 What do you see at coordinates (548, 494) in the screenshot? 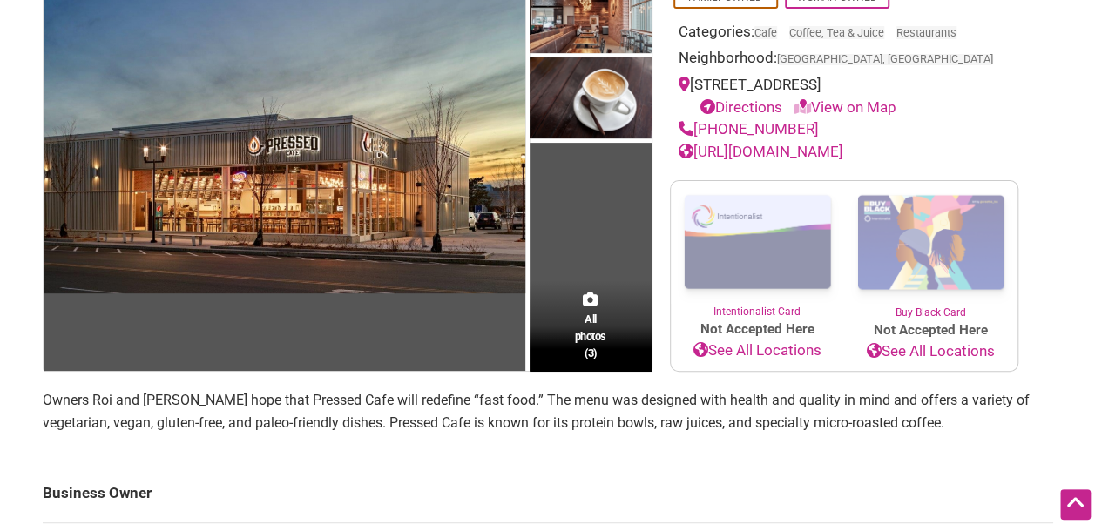
I see `td: Business Owner` at bounding box center [548, 494].